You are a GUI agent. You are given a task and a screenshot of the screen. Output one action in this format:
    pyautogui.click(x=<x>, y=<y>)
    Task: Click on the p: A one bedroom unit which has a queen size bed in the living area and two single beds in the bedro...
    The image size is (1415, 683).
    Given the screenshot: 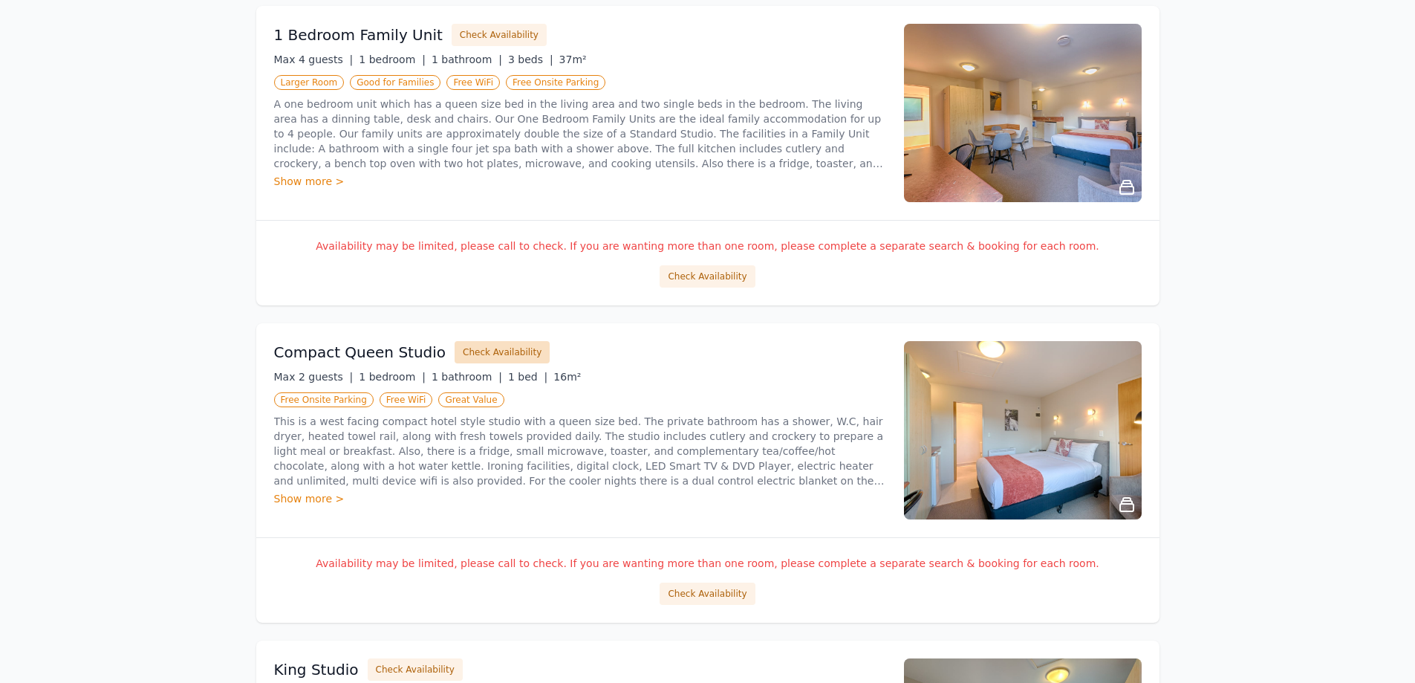 What is the action you would take?
    pyautogui.click(x=580, y=134)
    